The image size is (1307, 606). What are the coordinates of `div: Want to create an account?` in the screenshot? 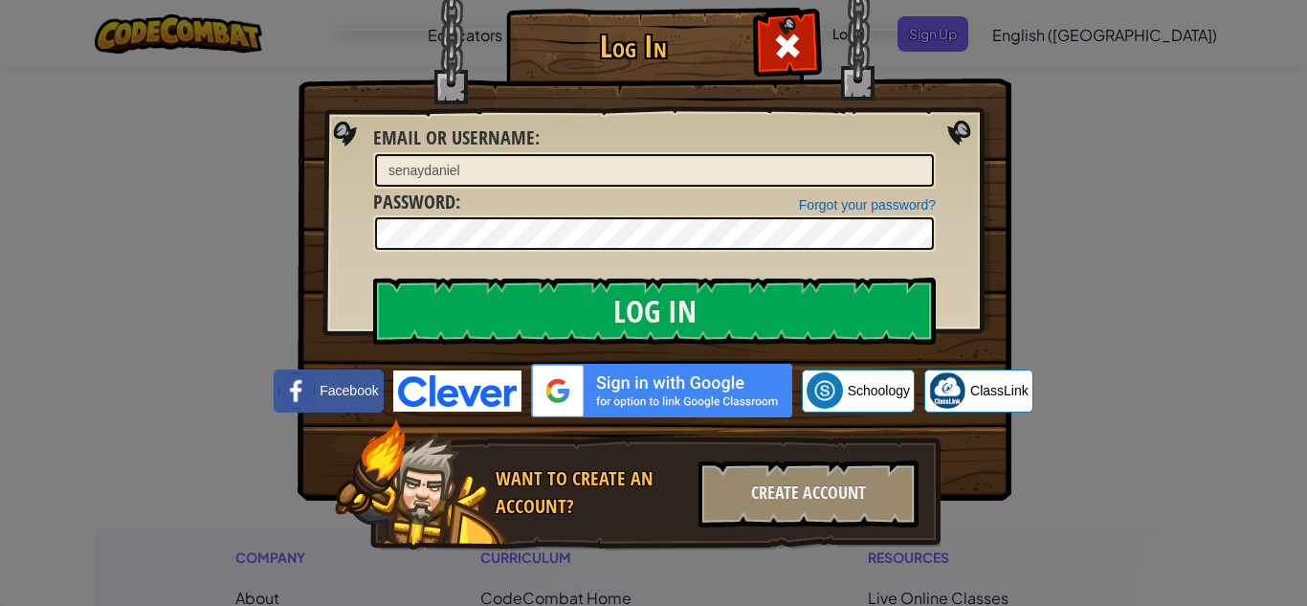 It's located at (591, 492).